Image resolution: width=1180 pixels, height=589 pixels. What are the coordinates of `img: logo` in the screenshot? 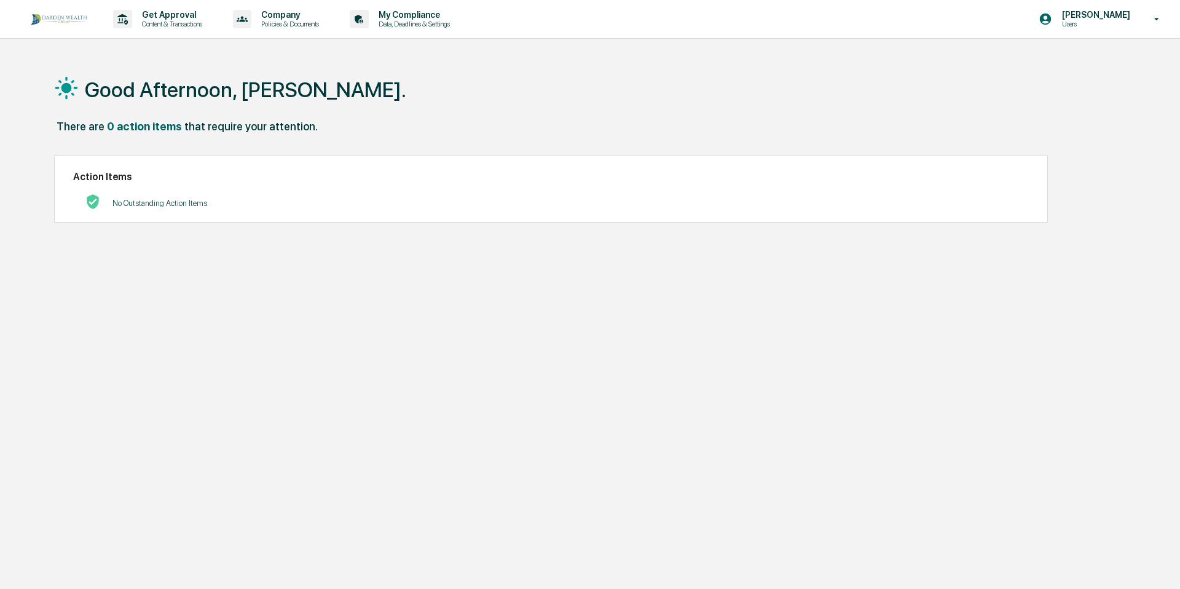 It's located at (59, 19).